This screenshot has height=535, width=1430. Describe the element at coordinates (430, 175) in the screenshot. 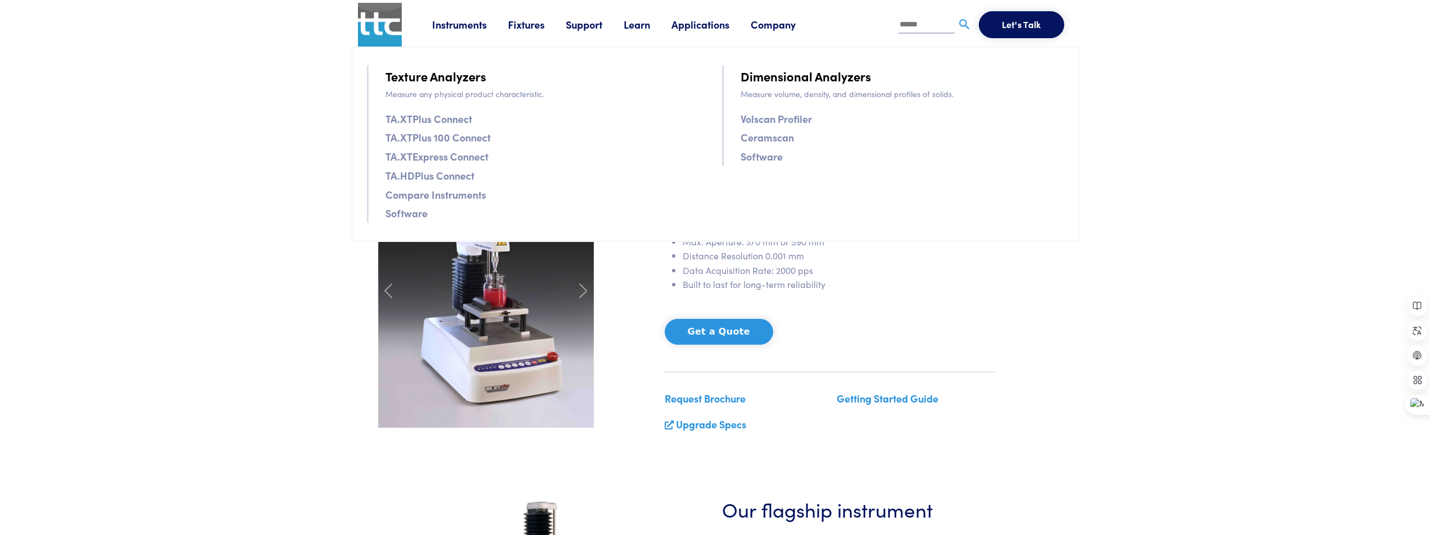

I see `a: TA.HDPlus Connect` at that location.